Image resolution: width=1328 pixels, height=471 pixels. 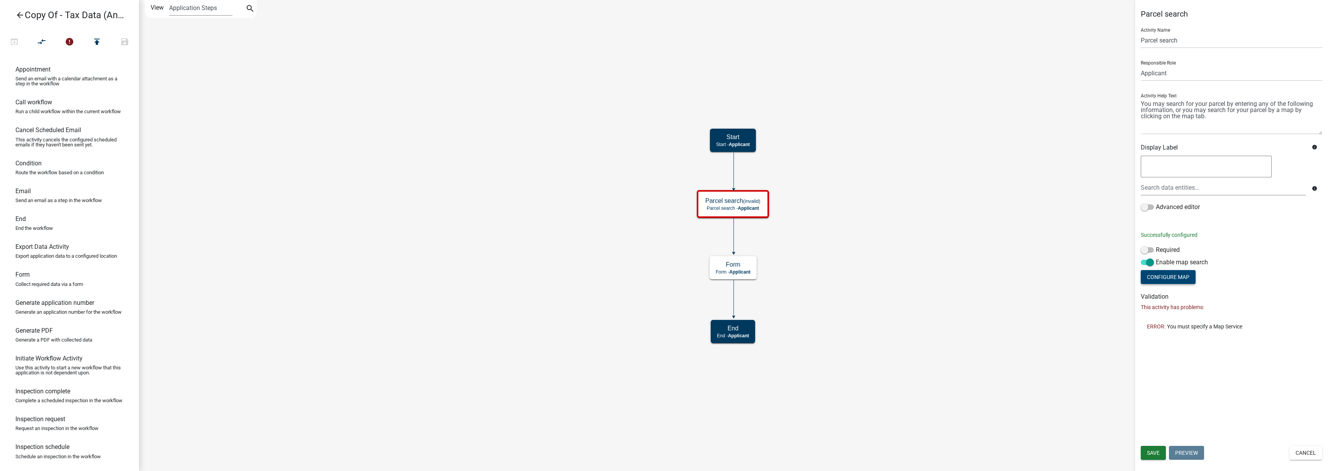 I want to click on p: This activity has problems:, so click(x=1232, y=307).